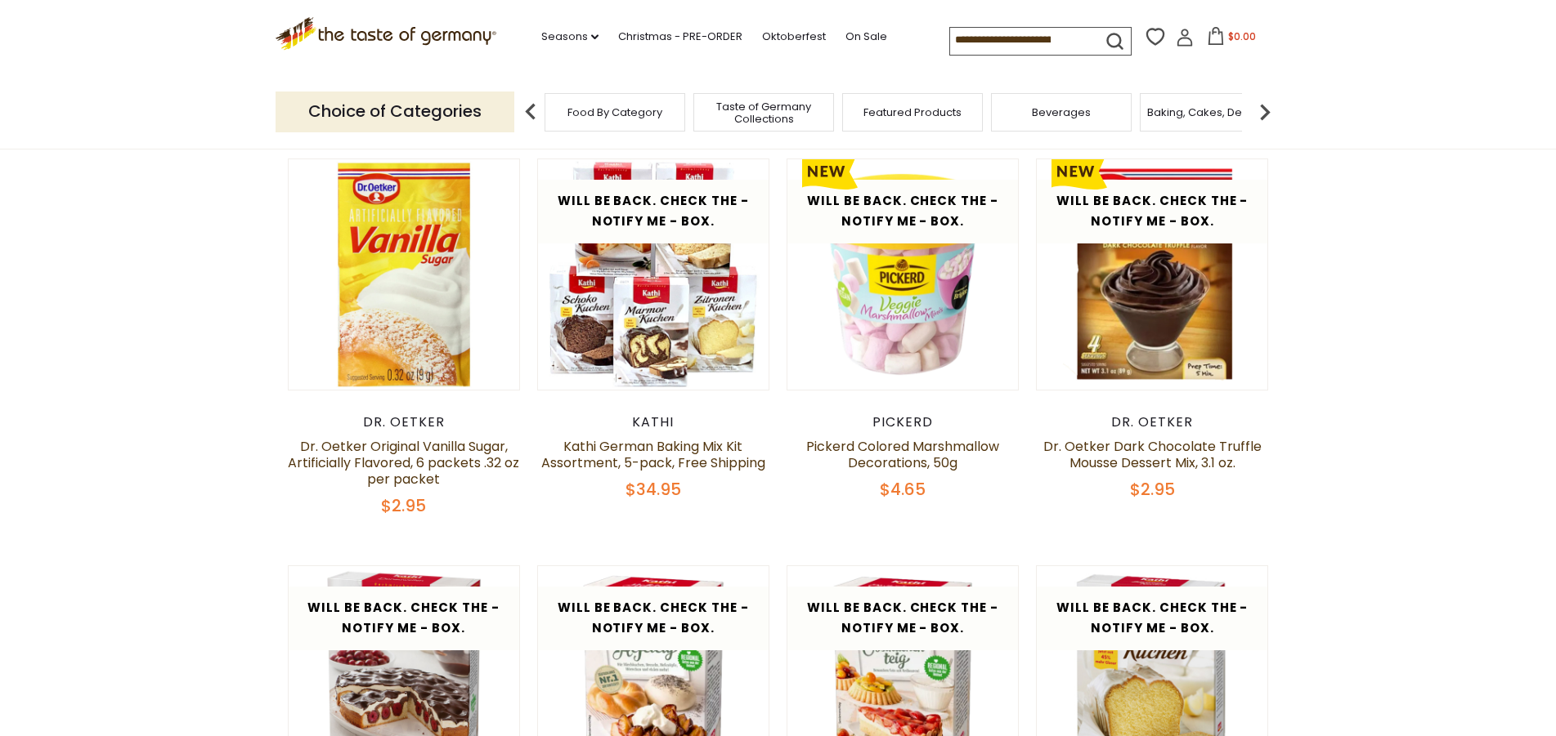 The width and height of the screenshot is (1556, 736). Describe the element at coordinates (866, 37) in the screenshot. I see `a: On Sale` at that location.